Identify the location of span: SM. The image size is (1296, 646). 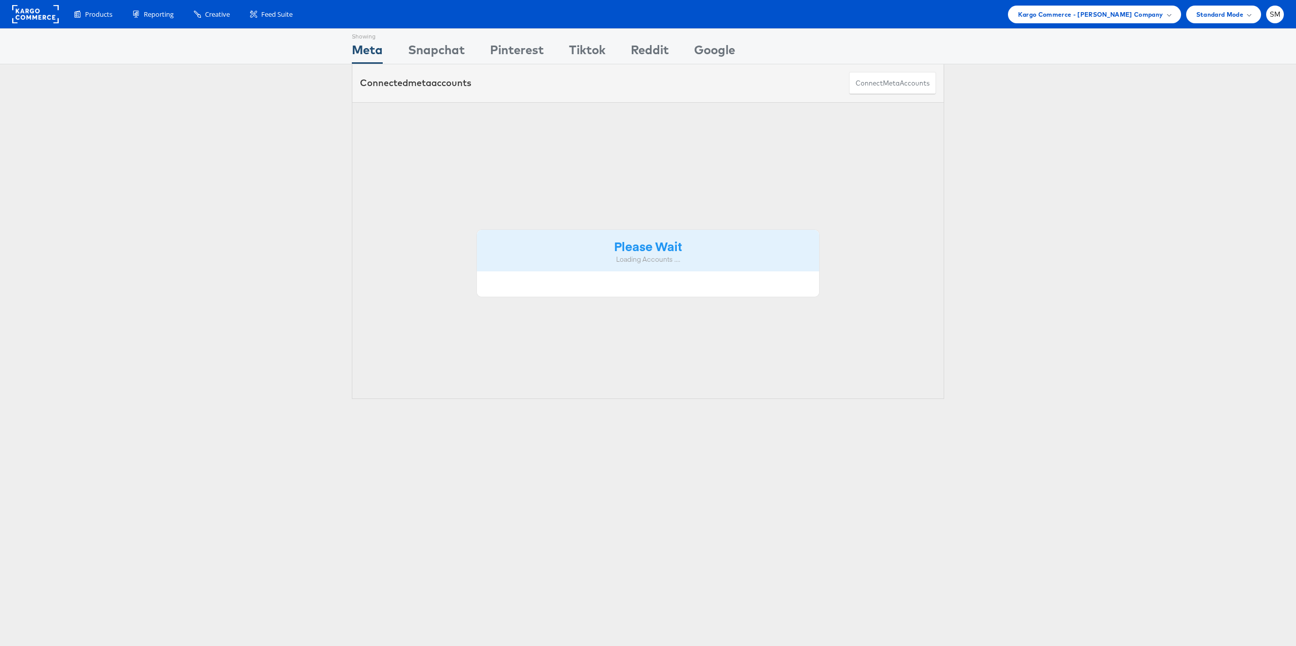
(1276, 14).